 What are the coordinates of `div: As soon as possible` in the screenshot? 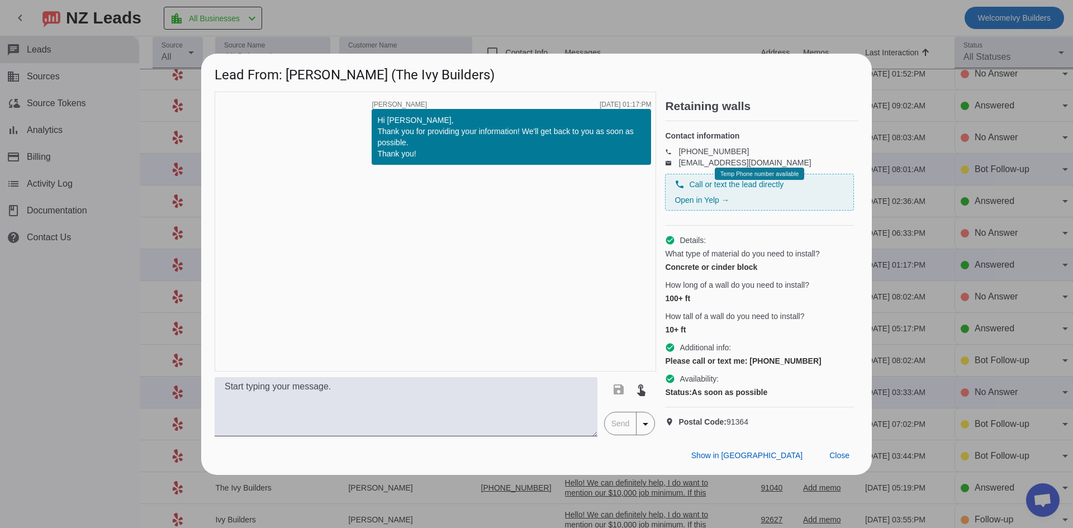 It's located at (759, 392).